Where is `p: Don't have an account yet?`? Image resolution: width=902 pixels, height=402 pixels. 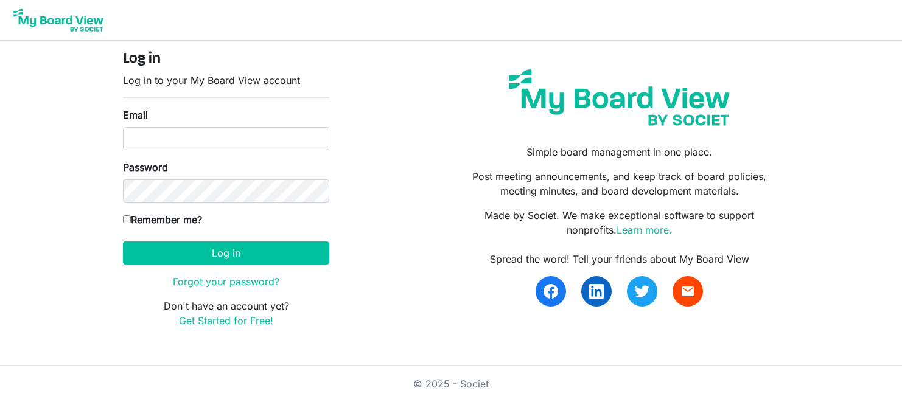
p: Don't have an account yet? is located at coordinates (226, 314).